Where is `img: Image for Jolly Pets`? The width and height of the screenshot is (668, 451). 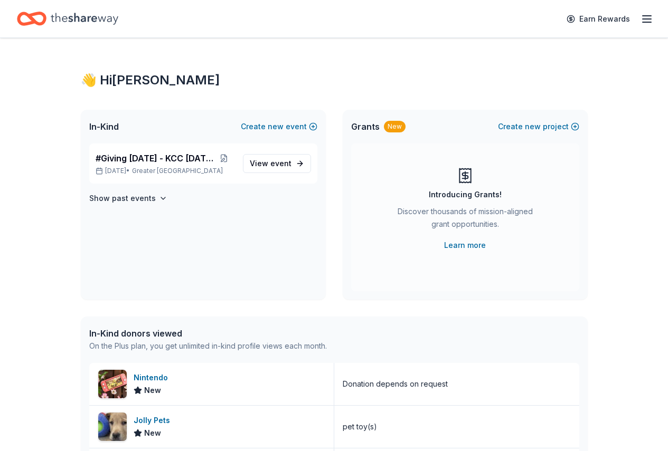 img: Image for Jolly Pets is located at coordinates (112, 427).